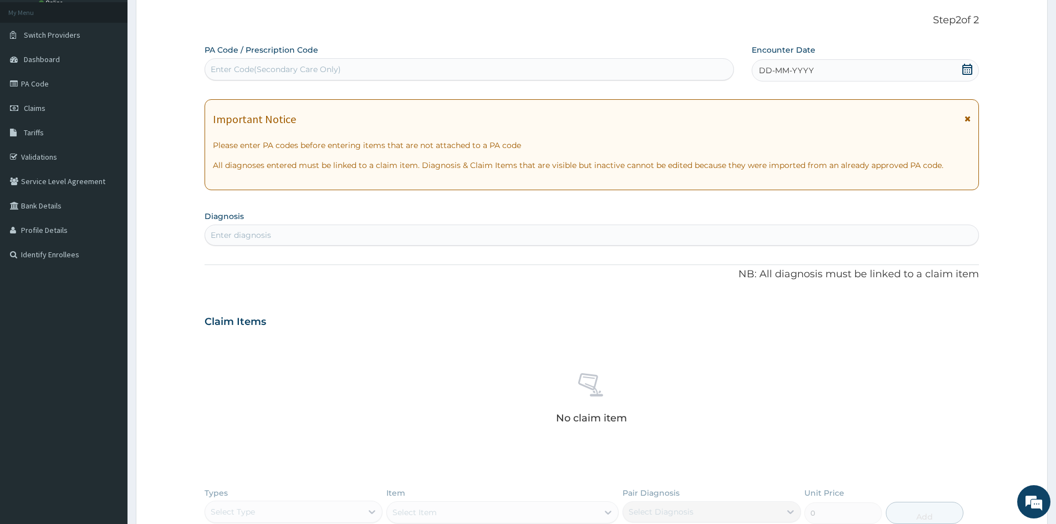 The height and width of the screenshot is (524, 1056). Describe the element at coordinates (783, 50) in the screenshot. I see `label: Encounter Date` at that location.